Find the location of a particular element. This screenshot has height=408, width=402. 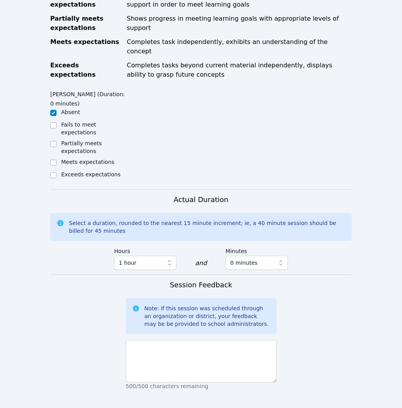

div: Completes task independently, exhibits an understanding of the concept is located at coordinates (240, 47).